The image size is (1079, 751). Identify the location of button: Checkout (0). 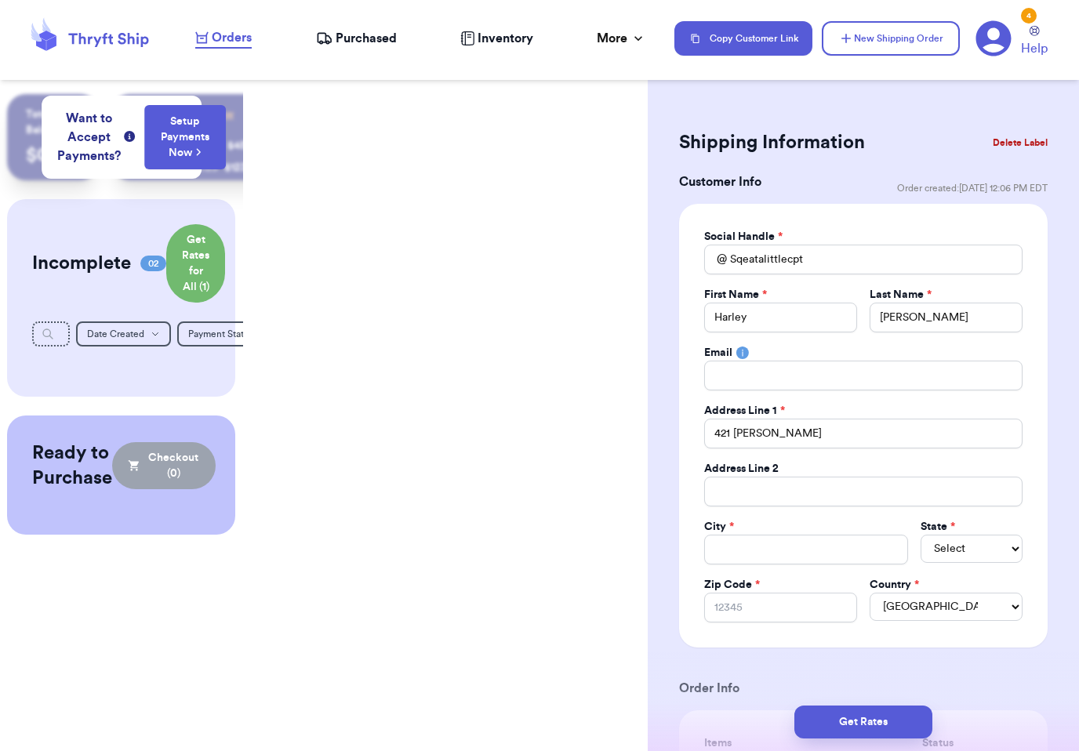
(164, 466).